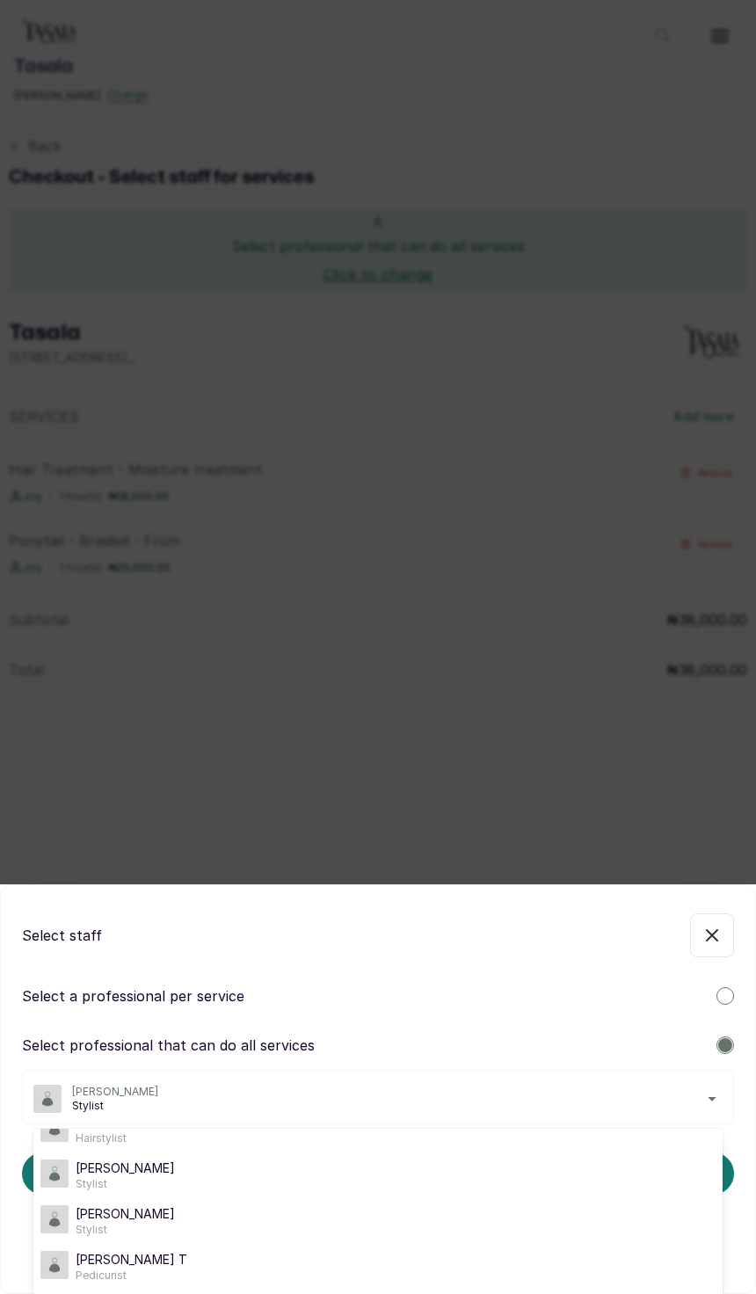  I want to click on button: Continue, so click(378, 1174).